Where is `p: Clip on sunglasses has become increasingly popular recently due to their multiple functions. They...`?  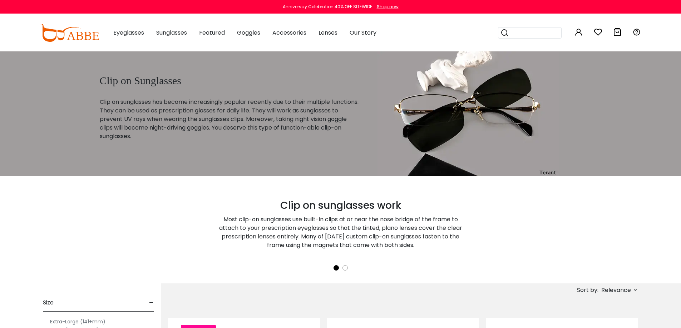
p: Clip on sunglasses has become increasingly popular recently due to their multiple functions. They... is located at coordinates (230, 119).